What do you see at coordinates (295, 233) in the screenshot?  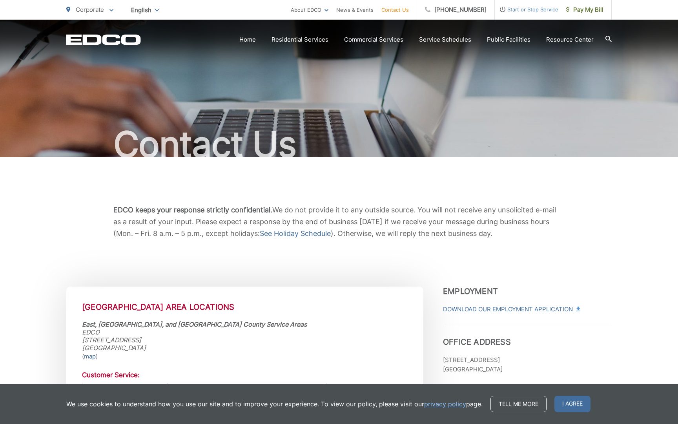 I see `a: See Holiday Schedule` at bounding box center [295, 233].